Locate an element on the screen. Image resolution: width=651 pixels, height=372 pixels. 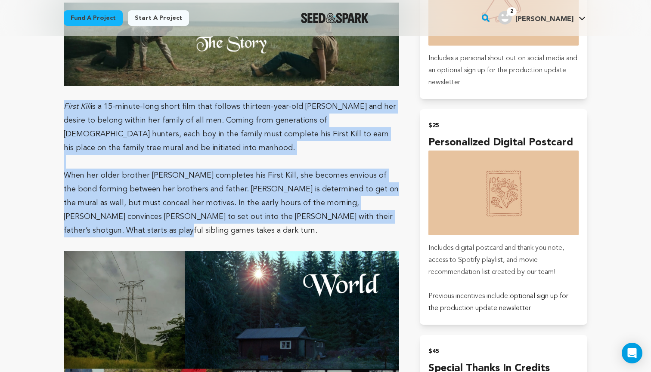
img: Seed&Spark Logo Dark Mode is located at coordinates (335, 18).